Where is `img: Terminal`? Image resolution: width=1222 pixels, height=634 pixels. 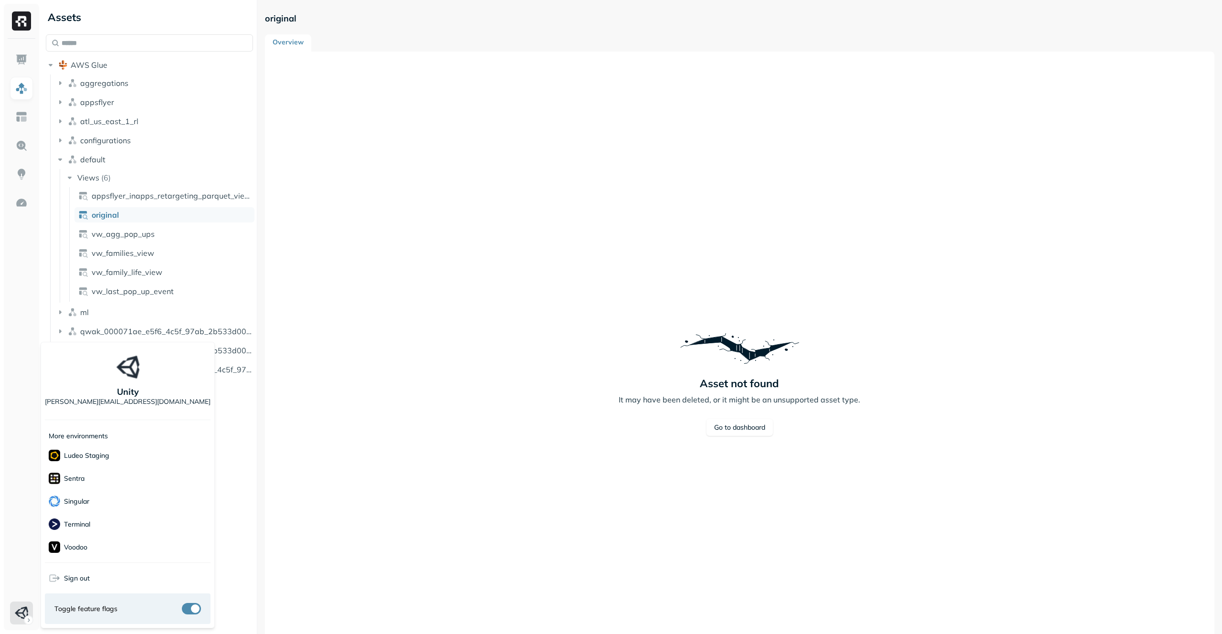
img: Terminal is located at coordinates (54, 524).